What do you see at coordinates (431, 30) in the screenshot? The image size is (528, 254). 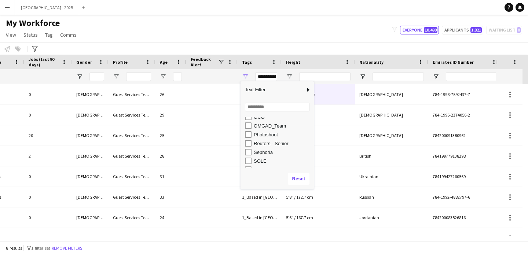 I see `span: 10,490` at bounding box center [431, 30].